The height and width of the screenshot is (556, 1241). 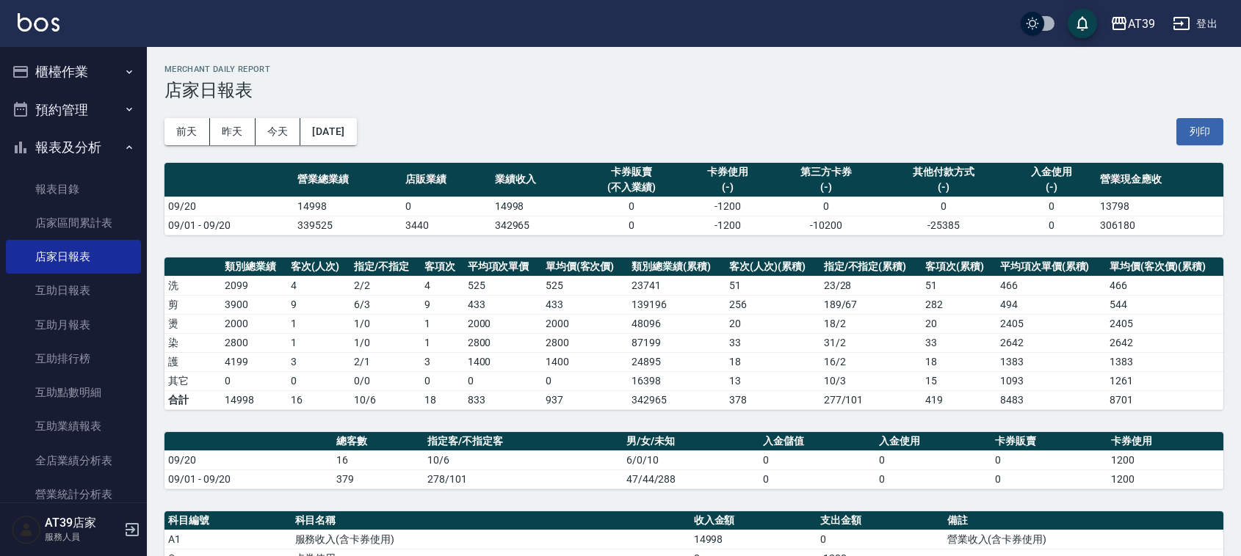 I want to click on td: 419, so click(x=959, y=400).